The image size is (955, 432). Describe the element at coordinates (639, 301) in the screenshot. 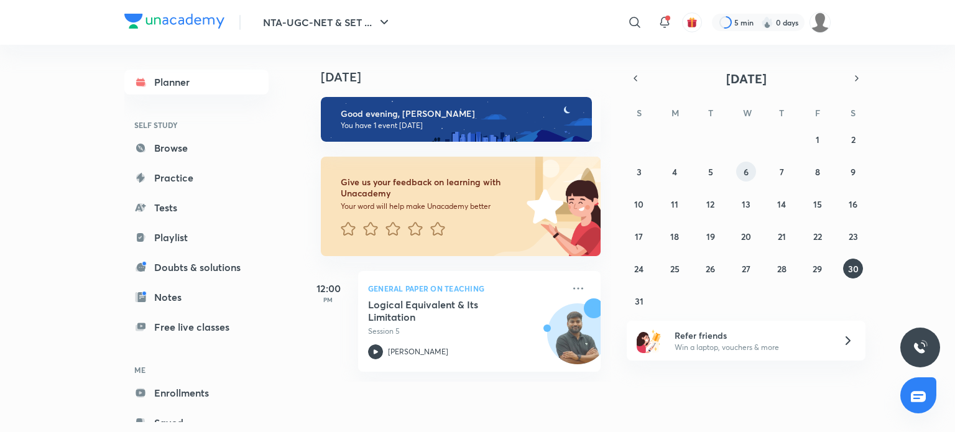

I see `button: August 31, 2025` at that location.